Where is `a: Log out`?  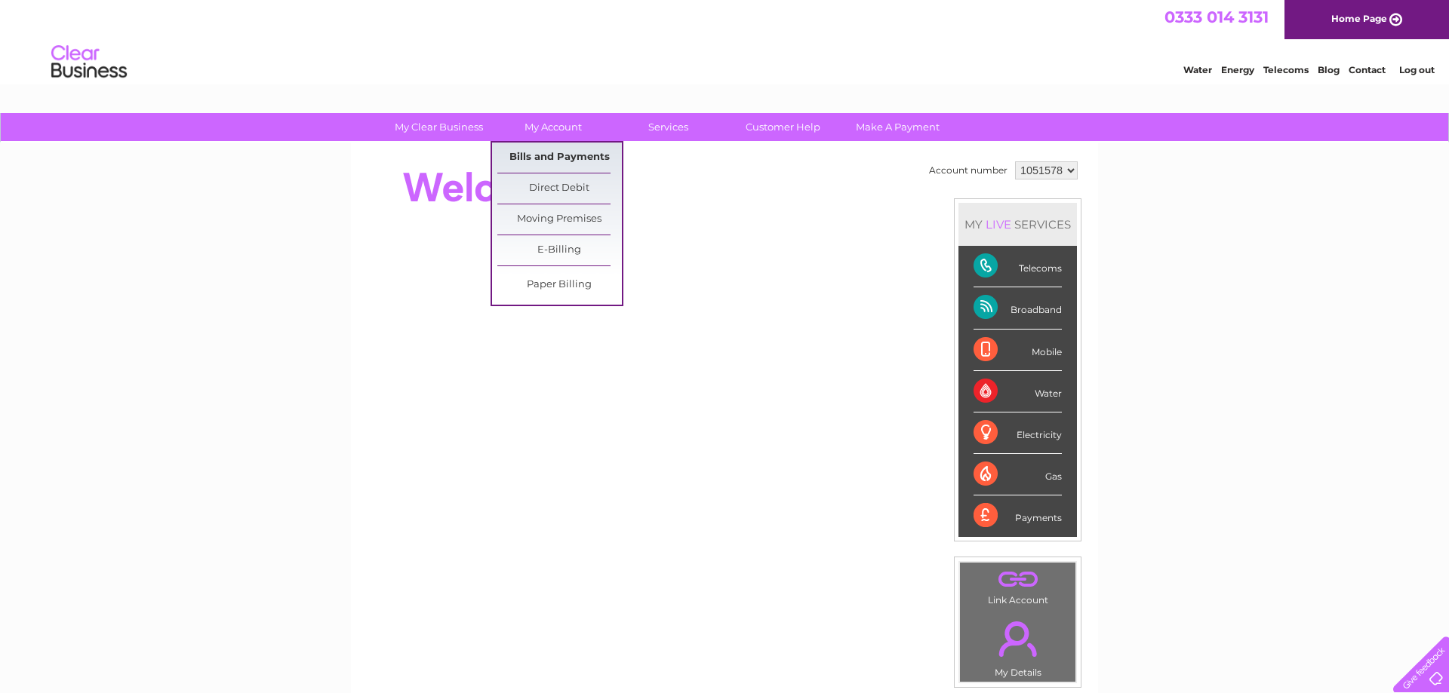
a: Log out is located at coordinates (1416, 69).